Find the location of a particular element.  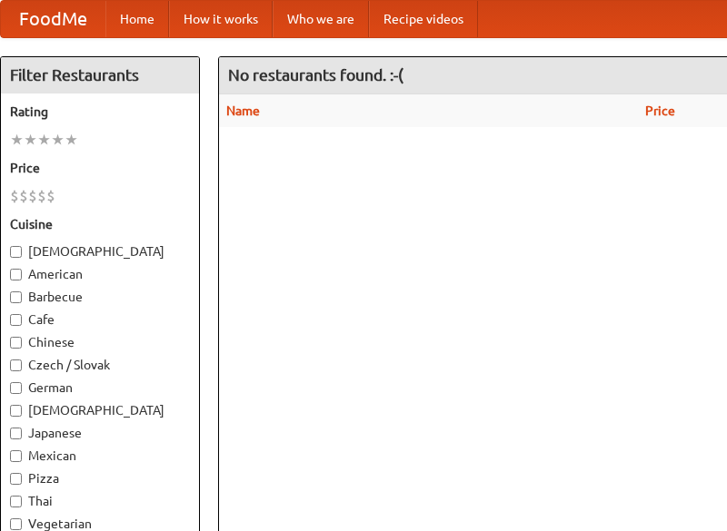

a: Who we are is located at coordinates (321, 19).